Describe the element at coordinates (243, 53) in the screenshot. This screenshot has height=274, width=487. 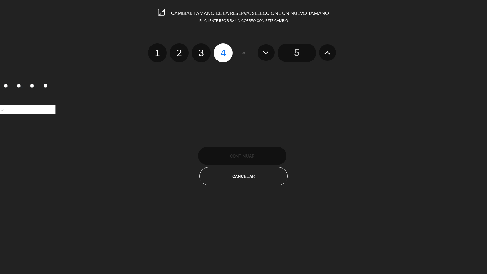
I see `span: - or -` at that location.